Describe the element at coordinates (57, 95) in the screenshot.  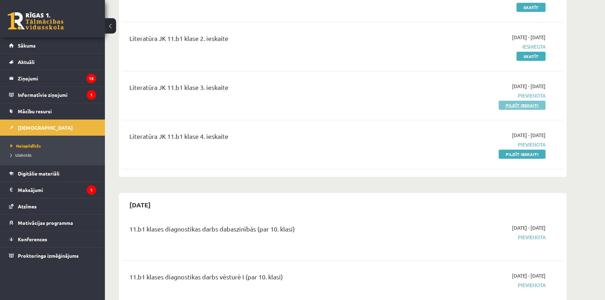
I see `legend: Informatīvie ziņojumi` at that location.